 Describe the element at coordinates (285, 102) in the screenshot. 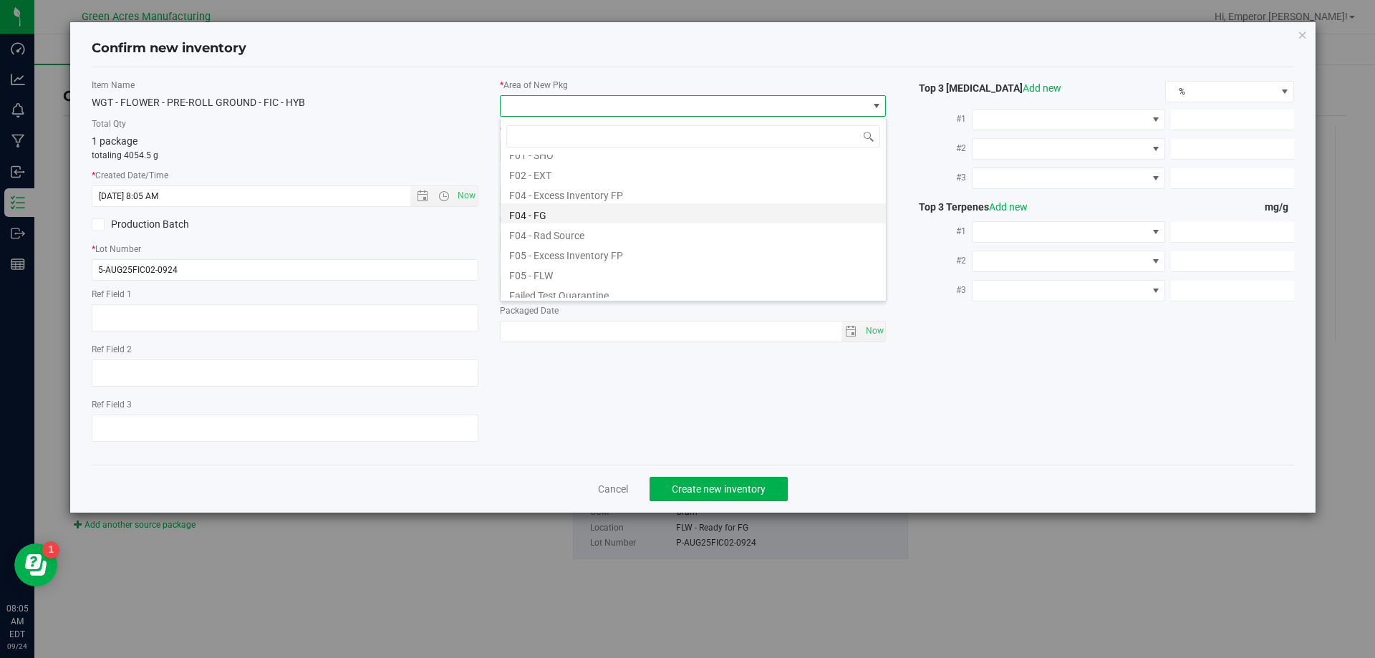

I see `div: WGT - FLOWER - PRE-ROLL GROUND - FIC - HYB` at that location.